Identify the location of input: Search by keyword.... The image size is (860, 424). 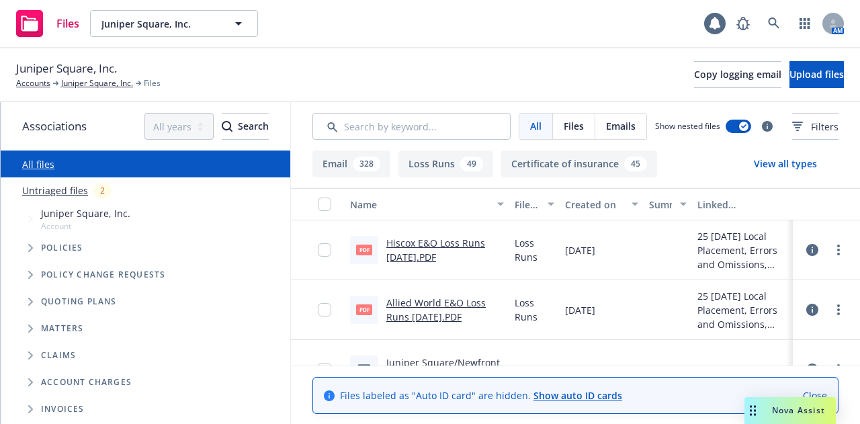
(411, 126).